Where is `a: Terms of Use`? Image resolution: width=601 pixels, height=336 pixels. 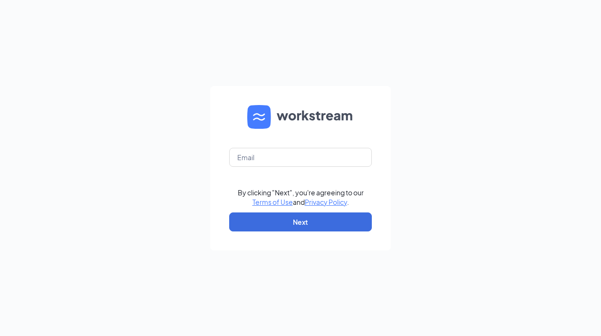 a: Terms of Use is located at coordinates (273, 202).